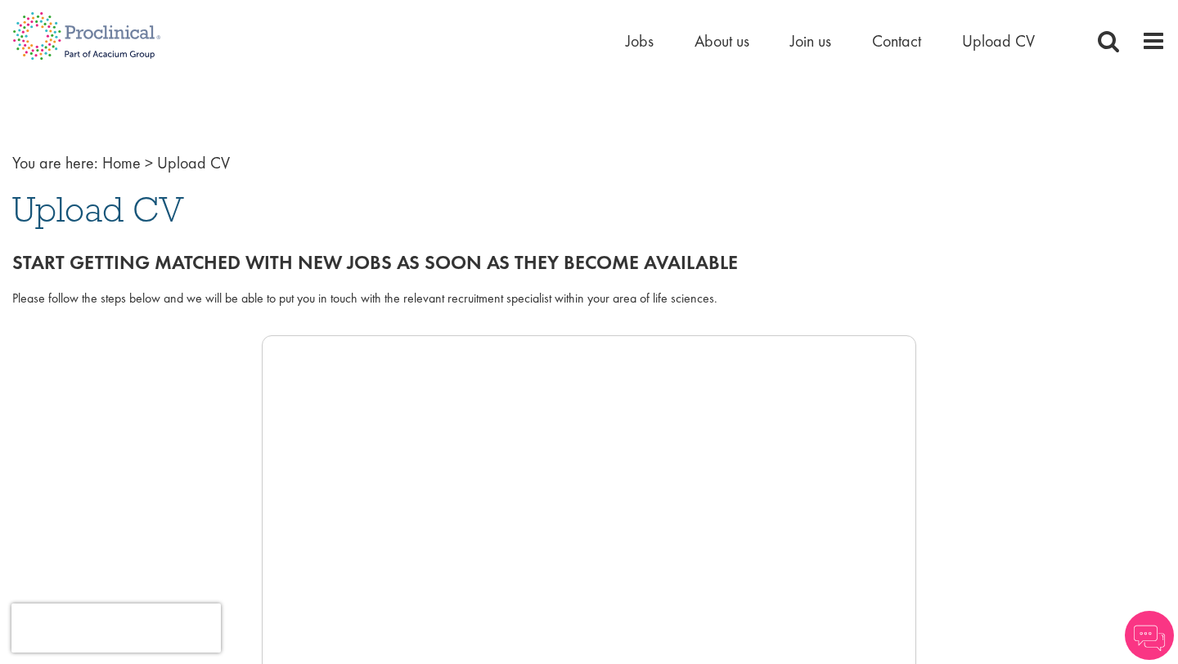  Describe the element at coordinates (589, 263) in the screenshot. I see `h2: Start getting matched with new jobs as soon as they become available` at that location.